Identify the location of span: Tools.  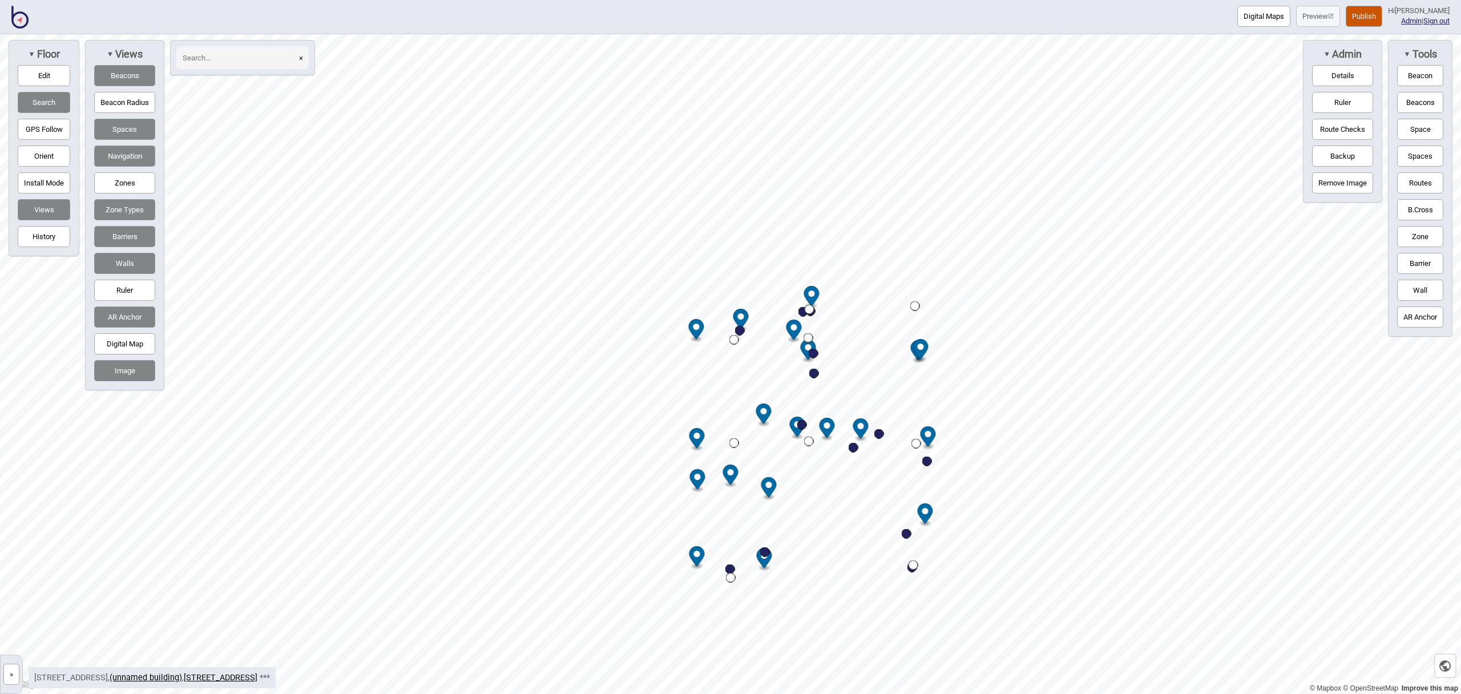
(1424, 54).